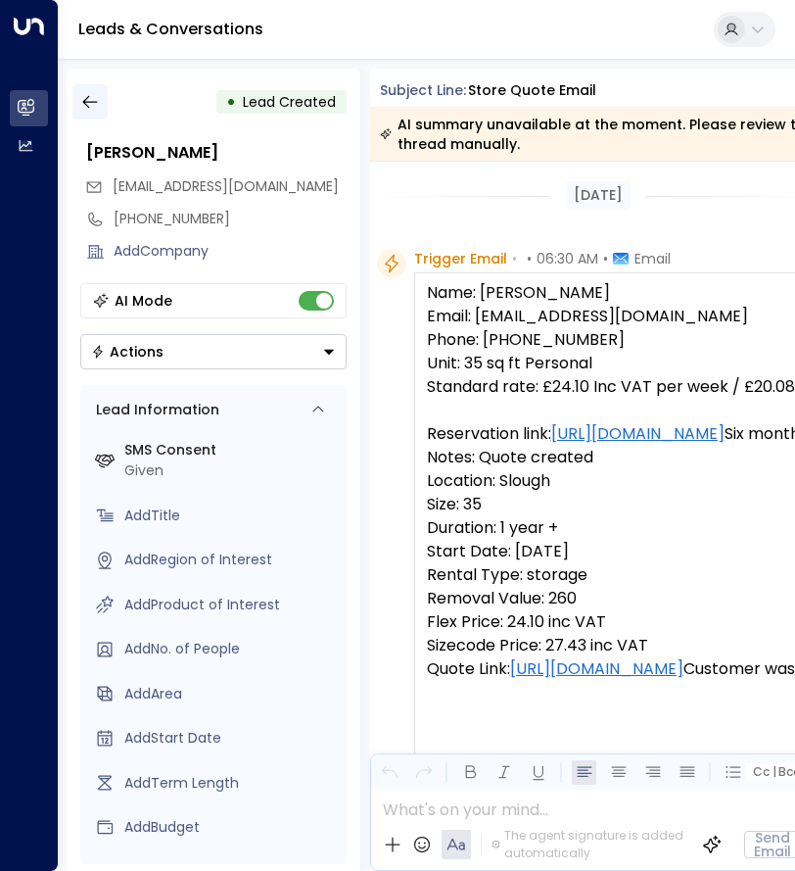  I want to click on div: AddBudget, so click(231, 827).